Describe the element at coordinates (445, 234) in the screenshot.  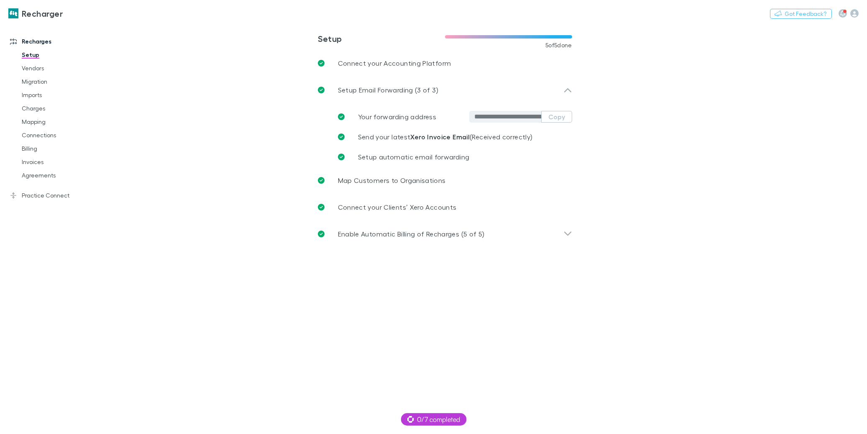
I see `div: Enable Automatic Billing of Recharges (5 of 5)` at that location.